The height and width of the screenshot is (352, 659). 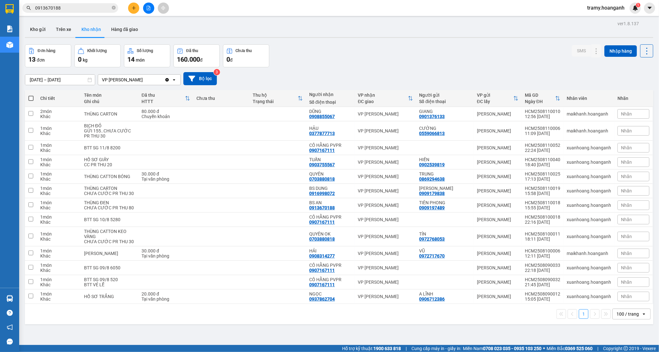 I want to click on div: BỊCH ĐỎ, so click(x=110, y=126).